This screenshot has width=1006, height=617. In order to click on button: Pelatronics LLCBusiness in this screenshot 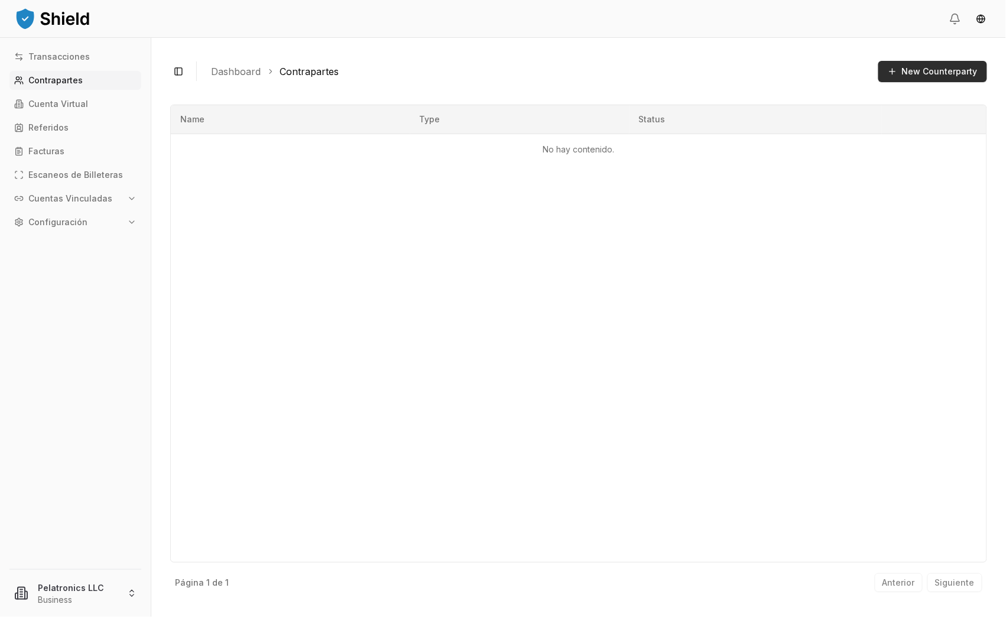, I will do `click(75, 593)`.